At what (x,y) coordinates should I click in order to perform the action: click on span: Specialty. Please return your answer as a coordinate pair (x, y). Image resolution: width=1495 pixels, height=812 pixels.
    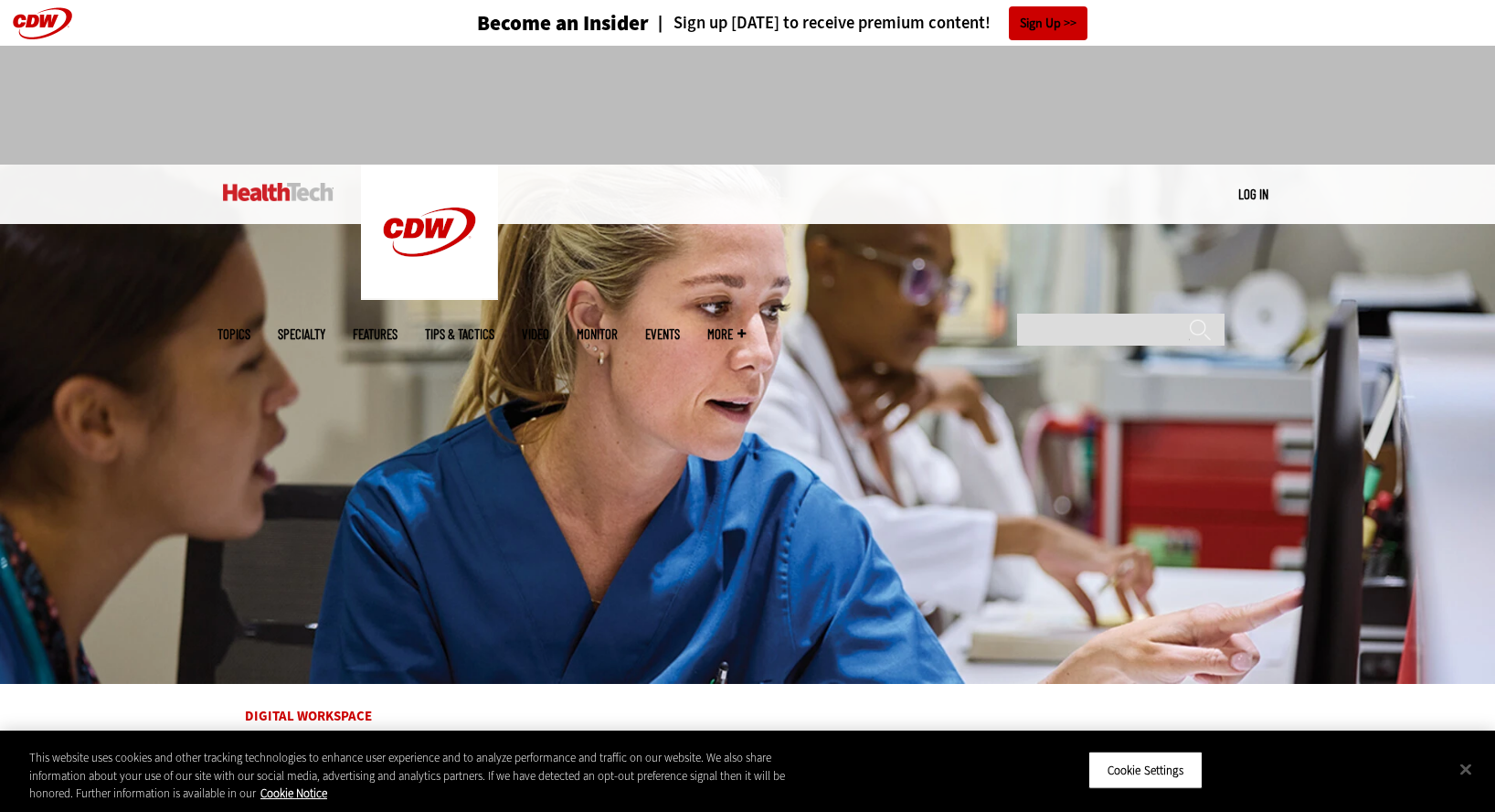
    Looking at the image, I should click on (302, 334).